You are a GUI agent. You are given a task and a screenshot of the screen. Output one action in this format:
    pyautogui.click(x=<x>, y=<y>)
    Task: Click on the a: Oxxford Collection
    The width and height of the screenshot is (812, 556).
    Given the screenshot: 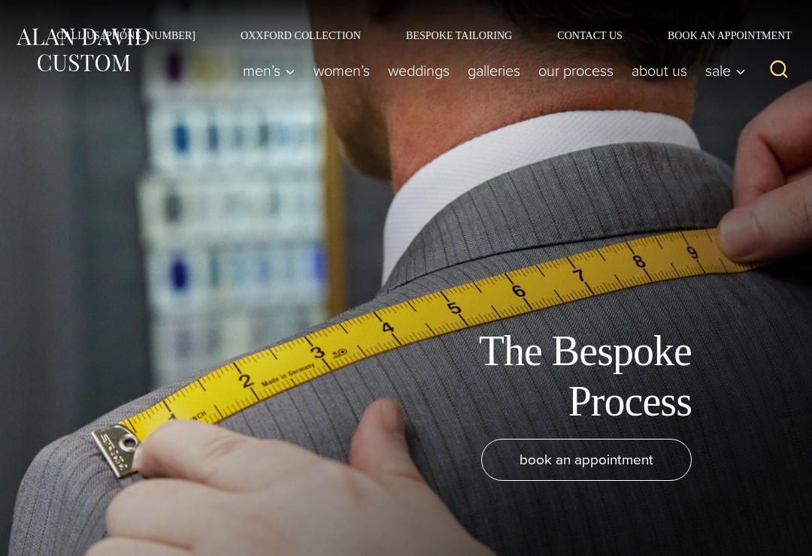 What is the action you would take?
    pyautogui.click(x=301, y=35)
    